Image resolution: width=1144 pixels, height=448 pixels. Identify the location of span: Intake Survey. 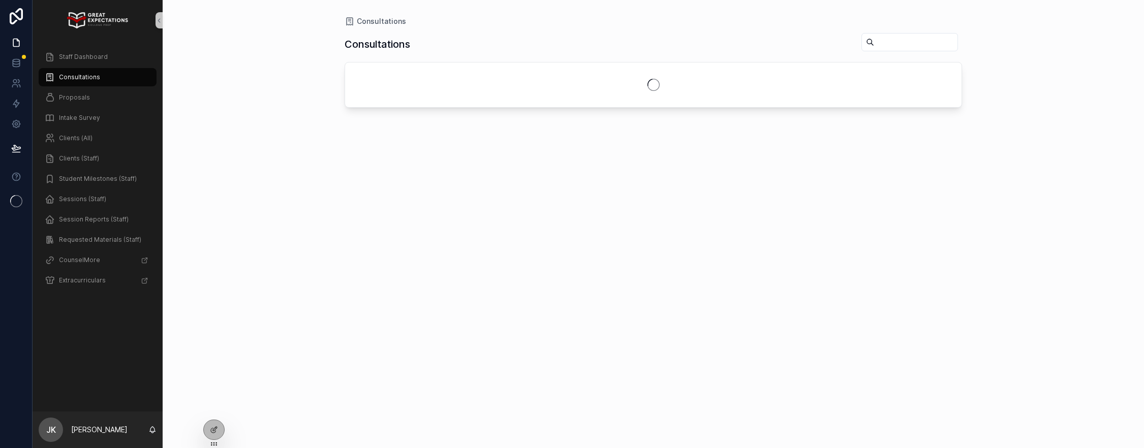
(79, 118).